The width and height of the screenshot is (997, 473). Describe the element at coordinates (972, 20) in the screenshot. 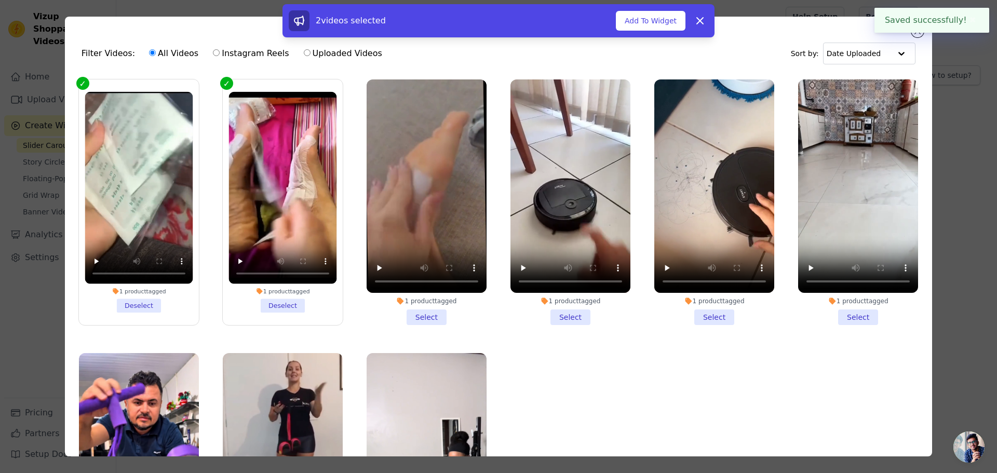

I see `button: Close` at that location.